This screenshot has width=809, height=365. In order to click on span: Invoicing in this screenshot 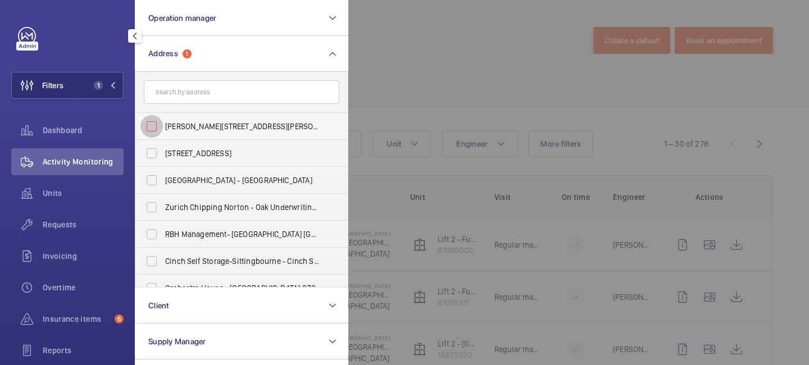, I will do `click(83, 256)`.